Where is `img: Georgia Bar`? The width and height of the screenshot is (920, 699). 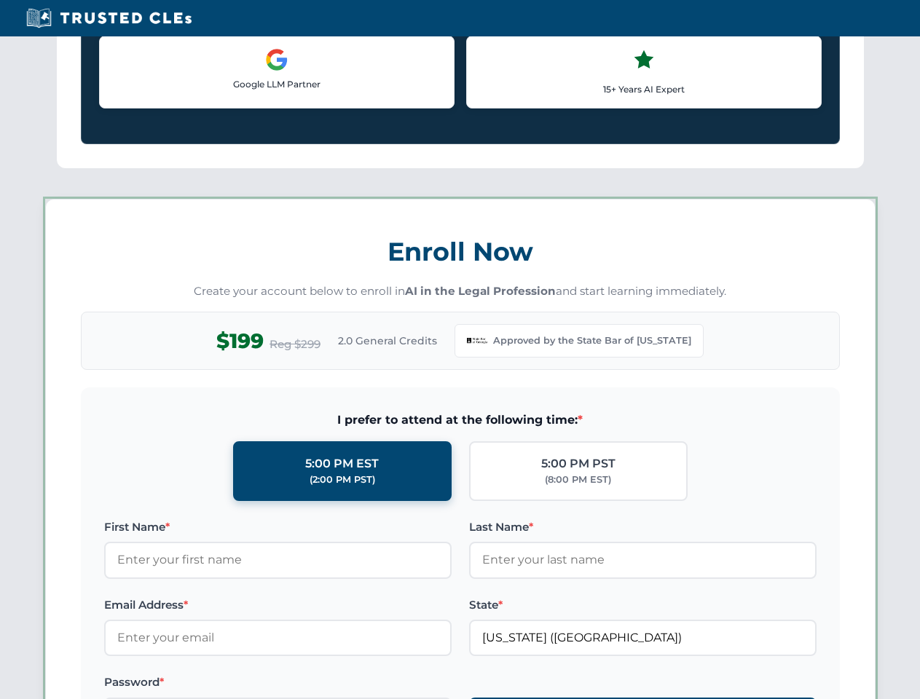
img: Georgia Bar is located at coordinates (477, 341).